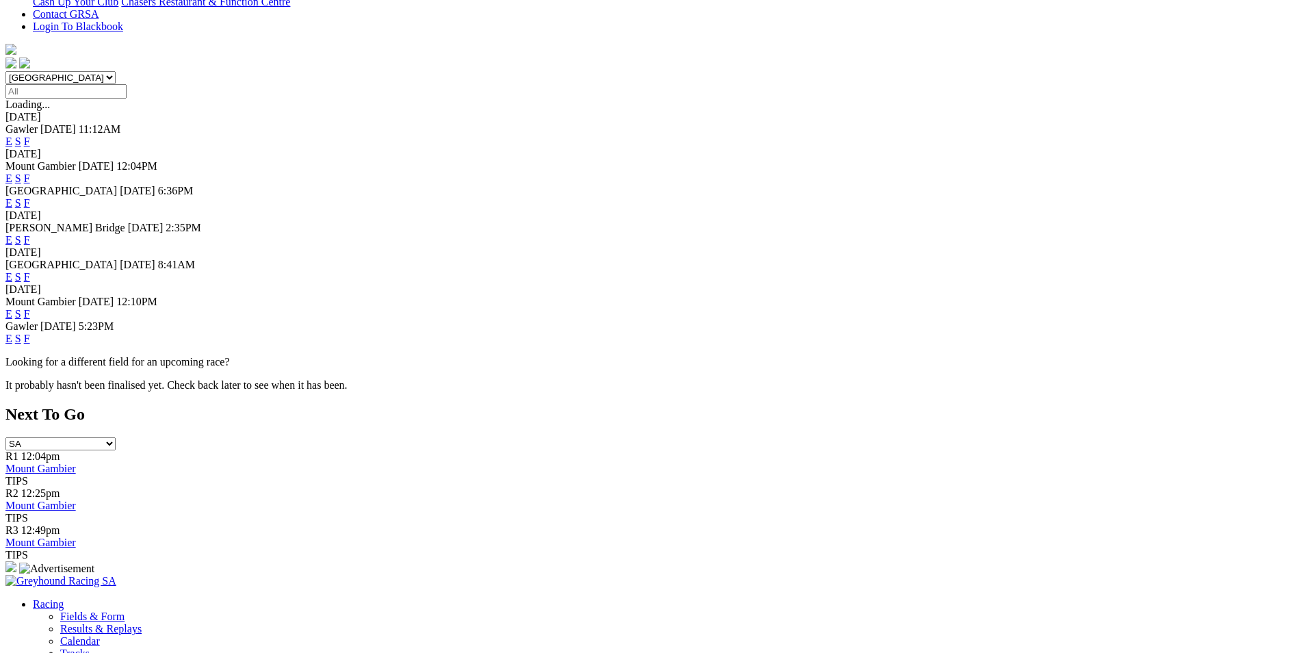  What do you see at coordinates (177, 385) in the screenshot?
I see `partial: It probably hasn't been finalised yet. Check back later to see when it has been.` at bounding box center [177, 385].